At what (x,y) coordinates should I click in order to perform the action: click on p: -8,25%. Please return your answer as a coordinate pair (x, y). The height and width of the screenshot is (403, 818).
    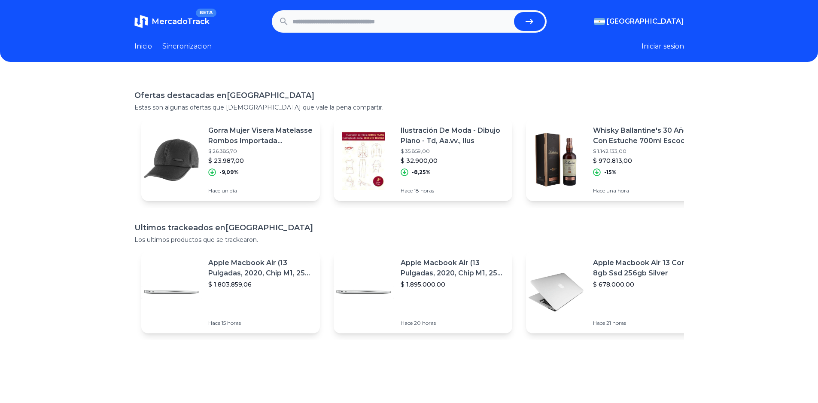
    Looking at the image, I should click on (421, 172).